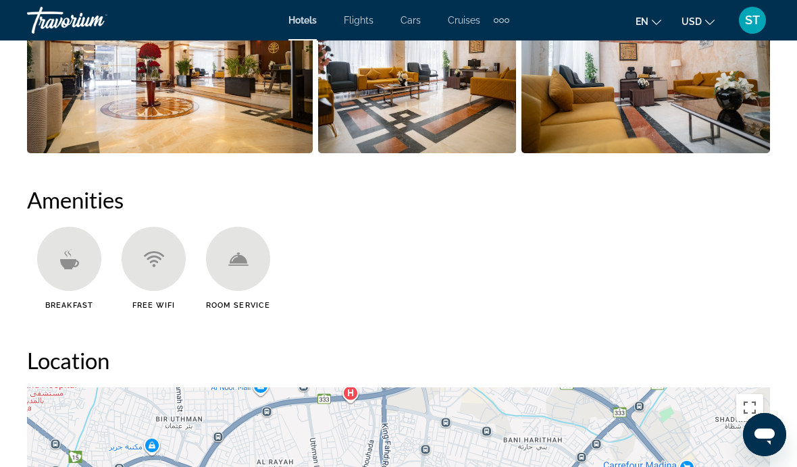 The height and width of the screenshot is (467, 797). Describe the element at coordinates (238, 305) in the screenshot. I see `span: Room Service` at that location.